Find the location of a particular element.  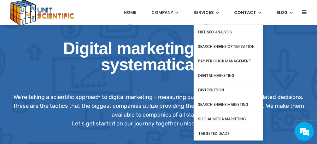

a: Targeted Leads is located at coordinates (228, 133).